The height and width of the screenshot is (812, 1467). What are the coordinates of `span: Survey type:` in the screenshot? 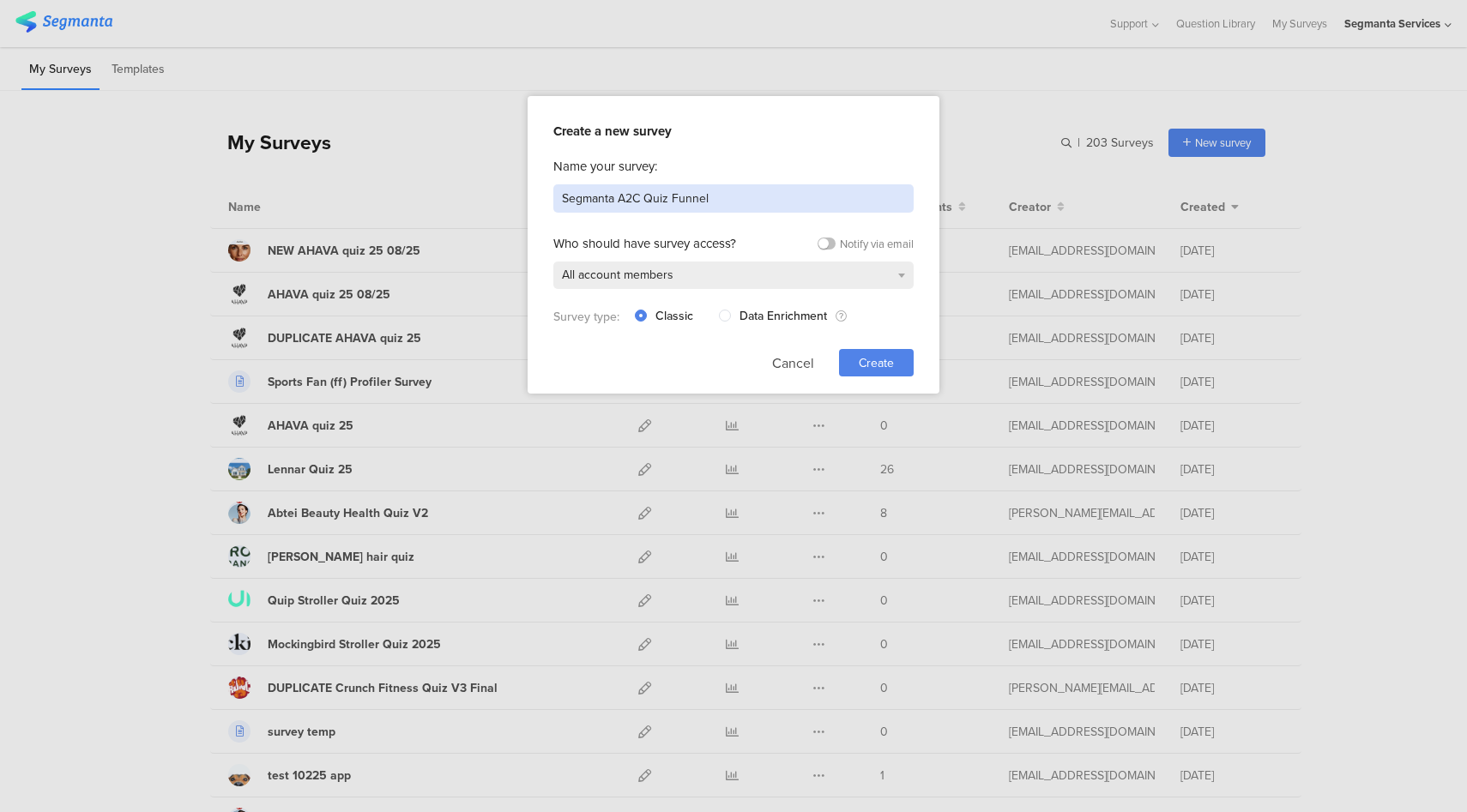 It's located at (586, 317).